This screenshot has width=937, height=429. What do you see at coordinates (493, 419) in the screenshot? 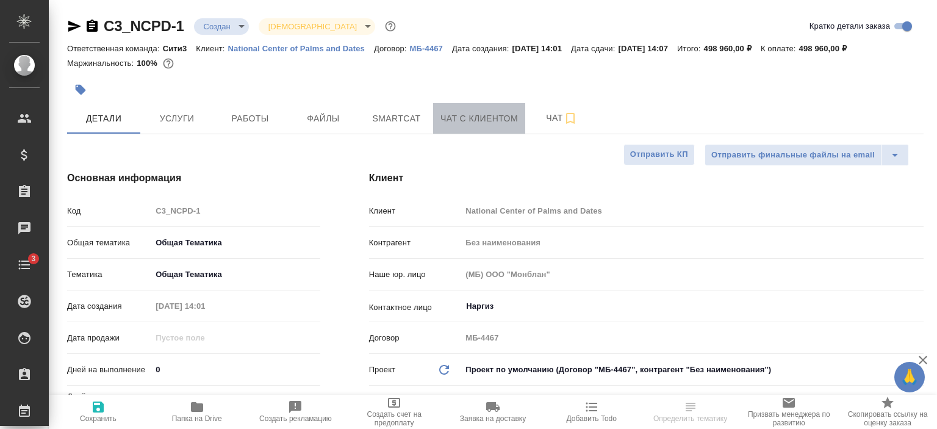
I see `span: Заявка на доставку` at bounding box center [493, 419].